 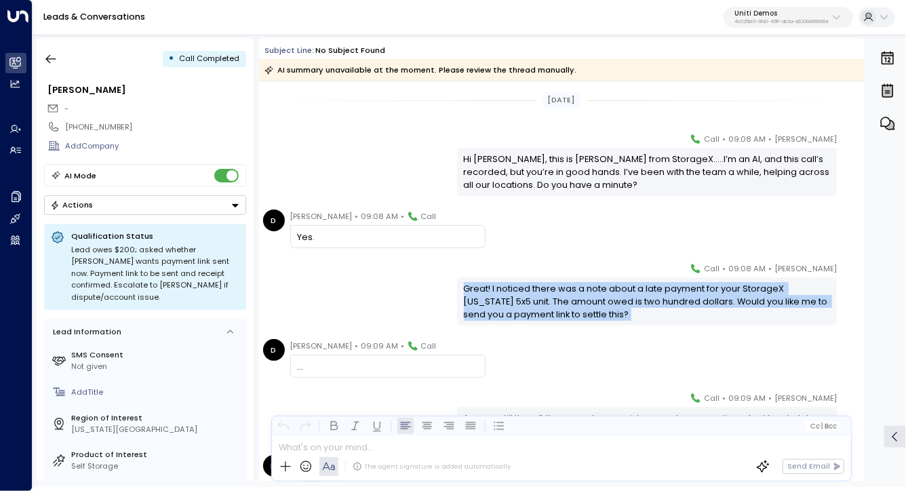 What do you see at coordinates (156, 355) in the screenshot?
I see `label: SMS Consent` at bounding box center [156, 355].